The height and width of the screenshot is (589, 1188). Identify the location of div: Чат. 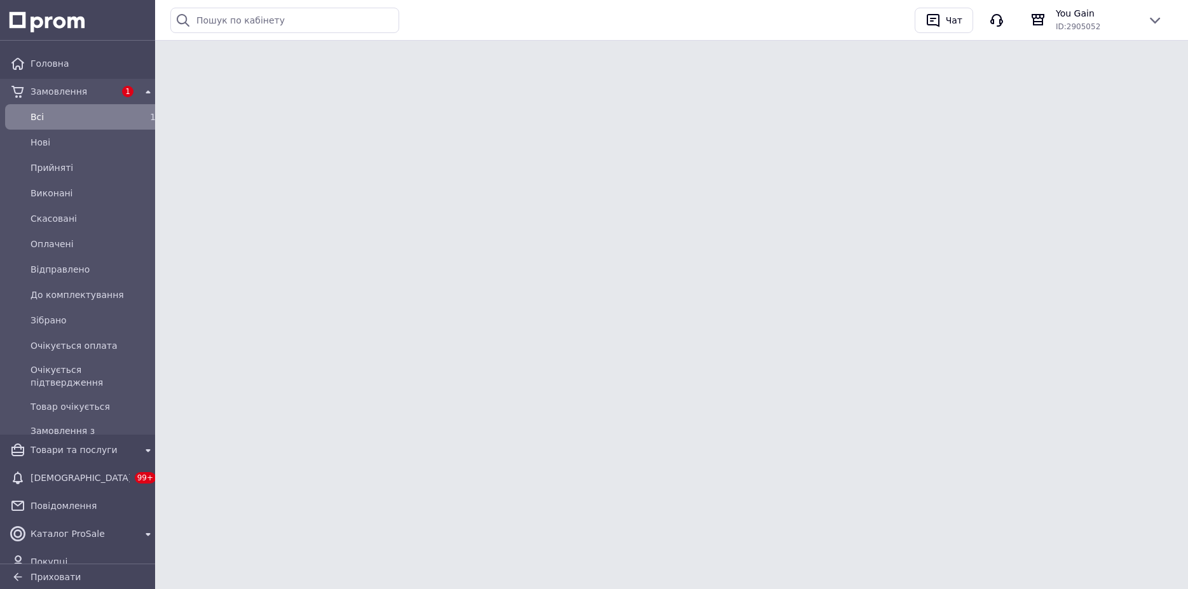
(954, 20).